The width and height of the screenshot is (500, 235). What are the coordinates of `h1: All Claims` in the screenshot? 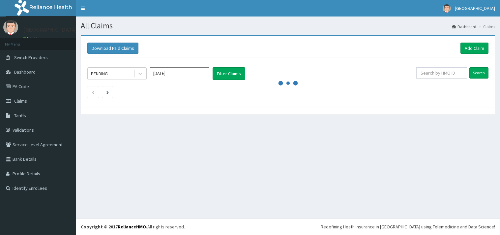 It's located at (288, 26).